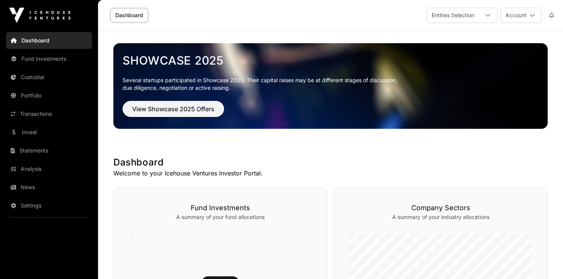 The height and width of the screenshot is (279, 563). Describe the element at coordinates (49, 96) in the screenshot. I see `a: Portfolio` at that location.